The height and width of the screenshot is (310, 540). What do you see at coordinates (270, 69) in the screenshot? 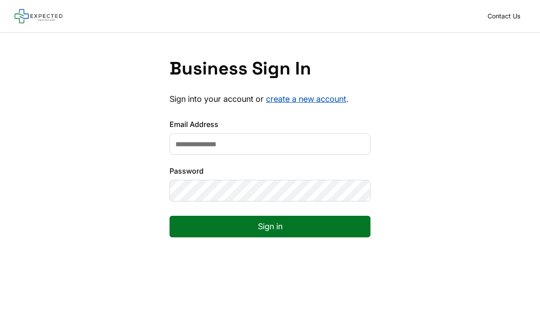
I see `h1: Business Sign In` at bounding box center [270, 69].